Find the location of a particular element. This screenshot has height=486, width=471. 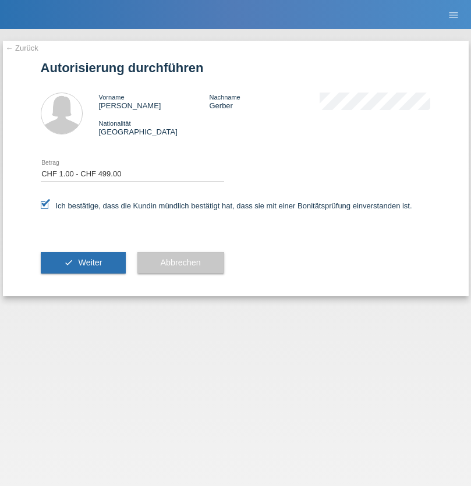

span: Vorname is located at coordinates (112, 97).